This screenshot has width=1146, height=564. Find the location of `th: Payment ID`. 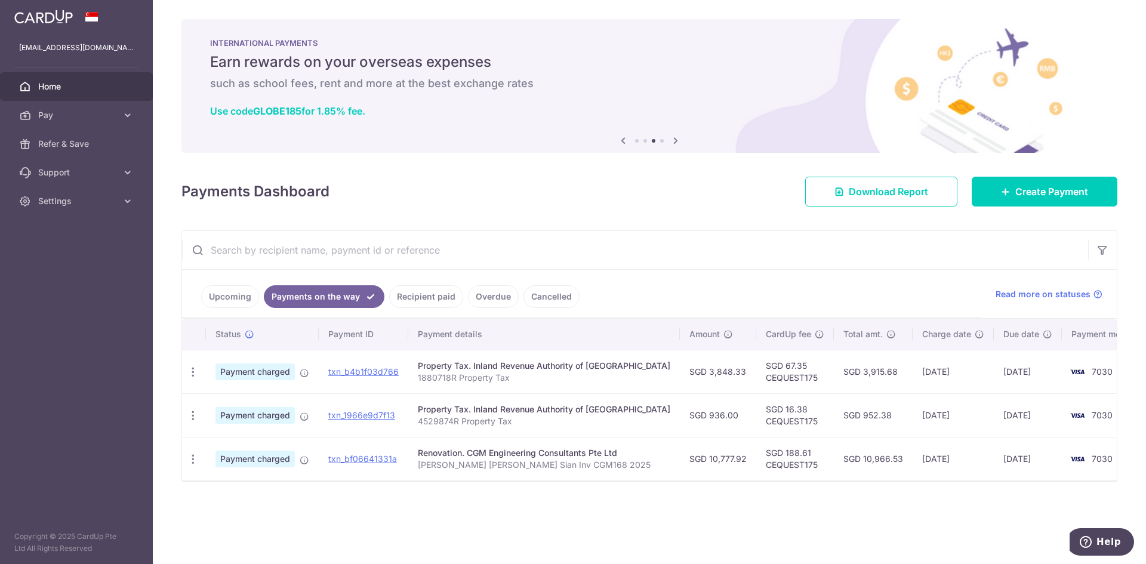

th: Payment ID is located at coordinates (364, 334).